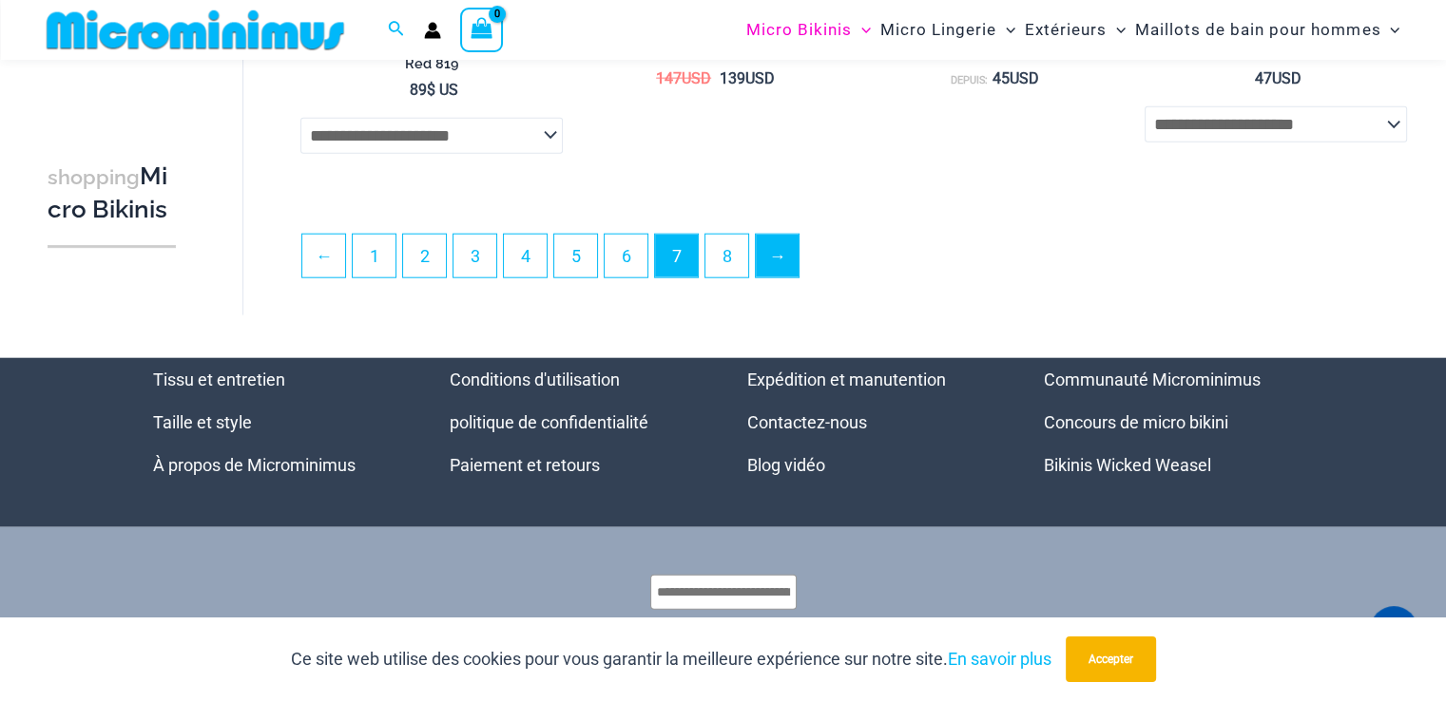 This screenshot has height=701, width=1446. Describe the element at coordinates (1127, 465) in the screenshot. I see `font: Bikinis Wicked Weasel` at that location.